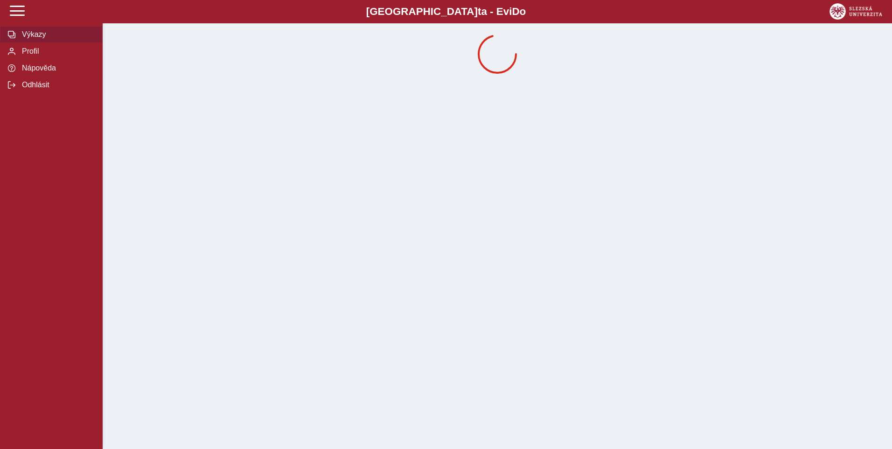  I want to click on span: Nápověda, so click(57, 68).